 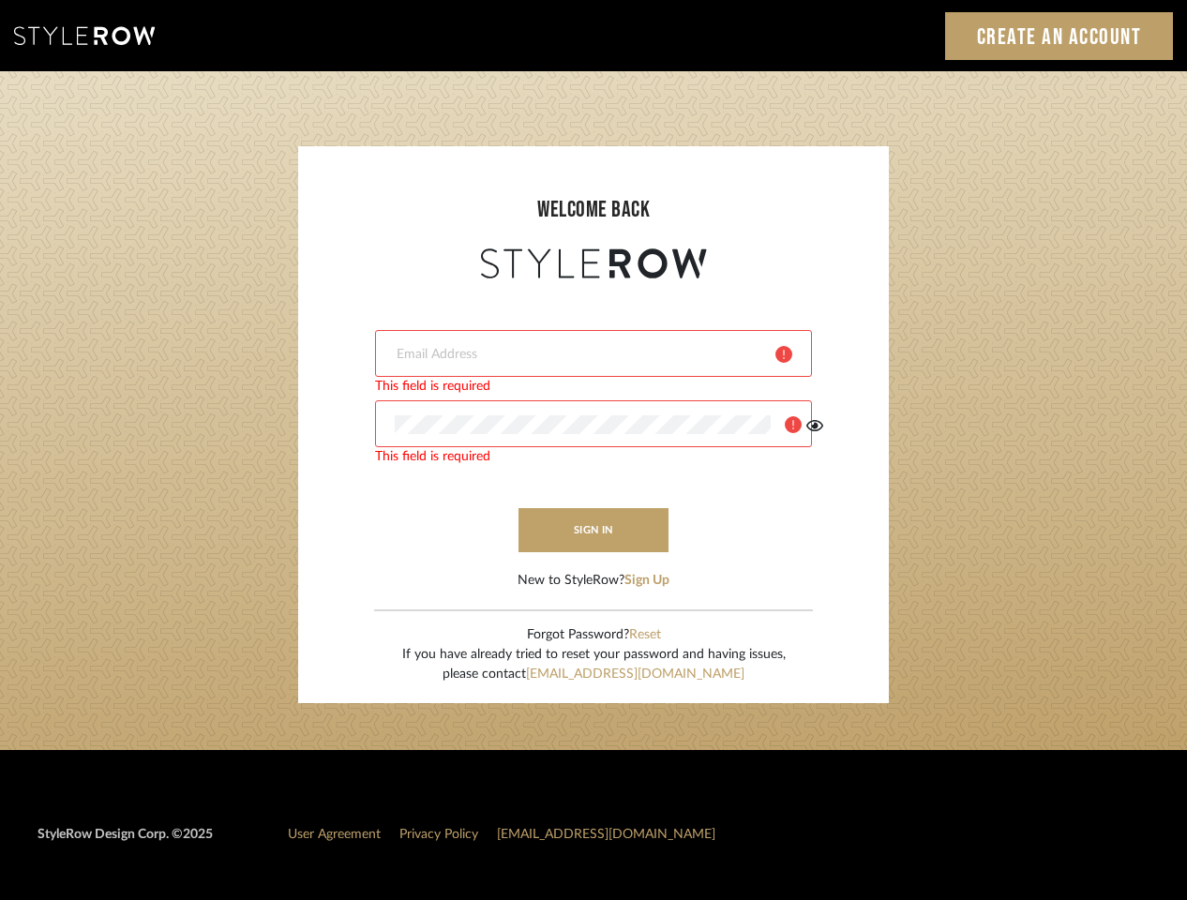 I want to click on a: Privacy Policy, so click(x=439, y=835).